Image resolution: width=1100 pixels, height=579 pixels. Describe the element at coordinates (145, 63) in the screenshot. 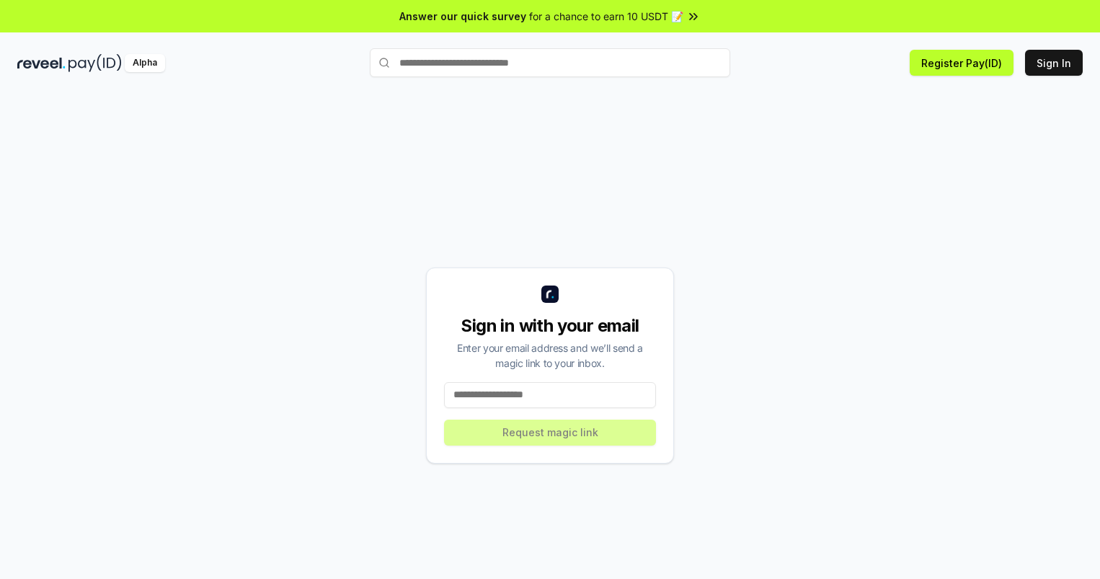

I see `div: Alpha` at that location.